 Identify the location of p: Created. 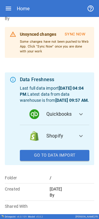
(27, 189).